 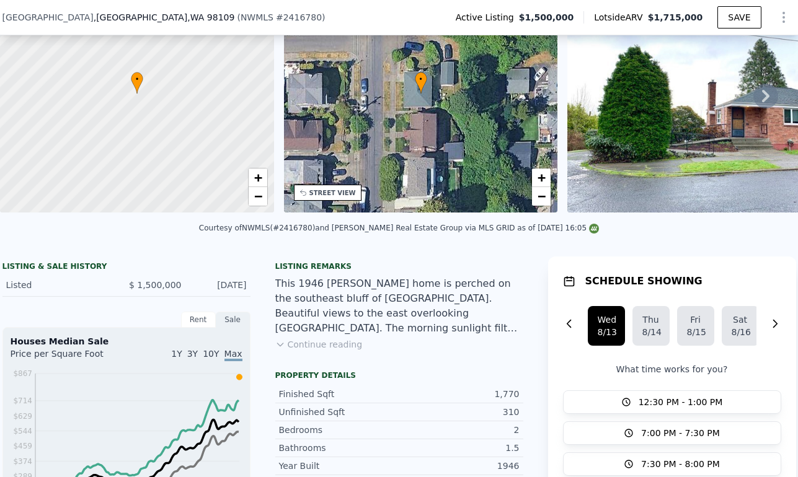 I want to click on div: Wed, so click(x=606, y=320).